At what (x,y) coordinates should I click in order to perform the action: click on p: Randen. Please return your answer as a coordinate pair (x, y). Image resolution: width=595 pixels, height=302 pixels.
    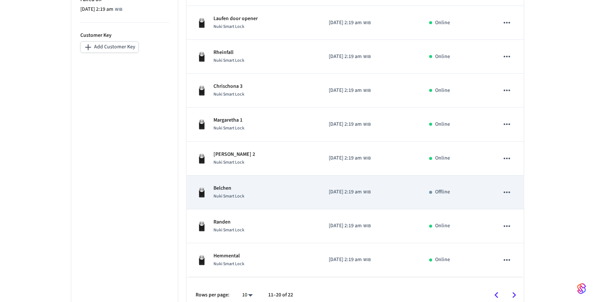
    Looking at the image, I should click on (229, 222).